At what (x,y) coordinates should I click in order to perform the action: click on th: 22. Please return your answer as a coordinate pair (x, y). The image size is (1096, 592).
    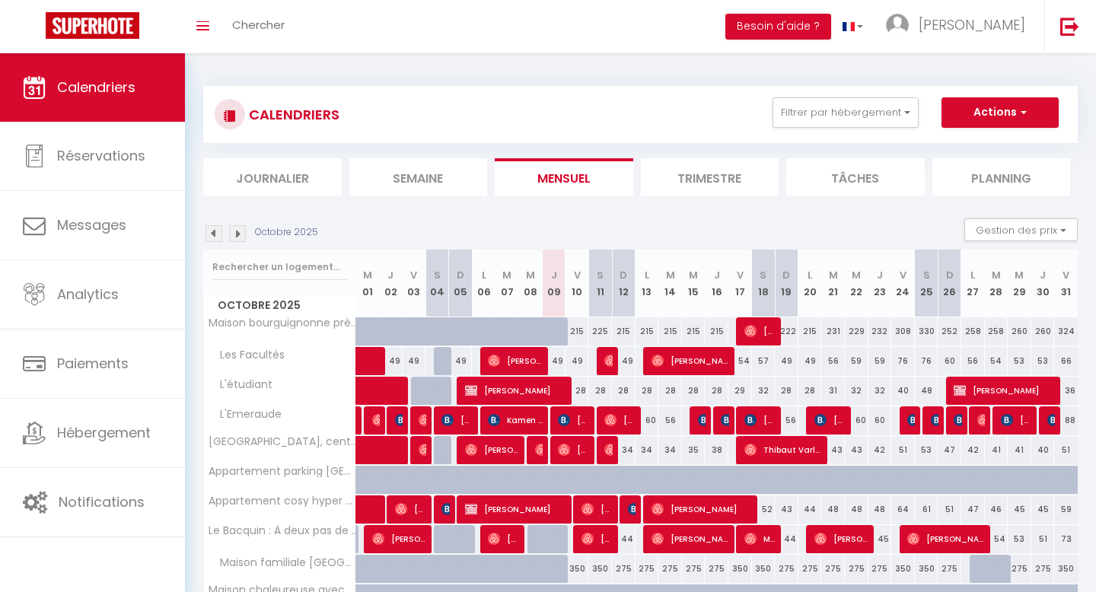
    Looking at the image, I should click on (856, 283).